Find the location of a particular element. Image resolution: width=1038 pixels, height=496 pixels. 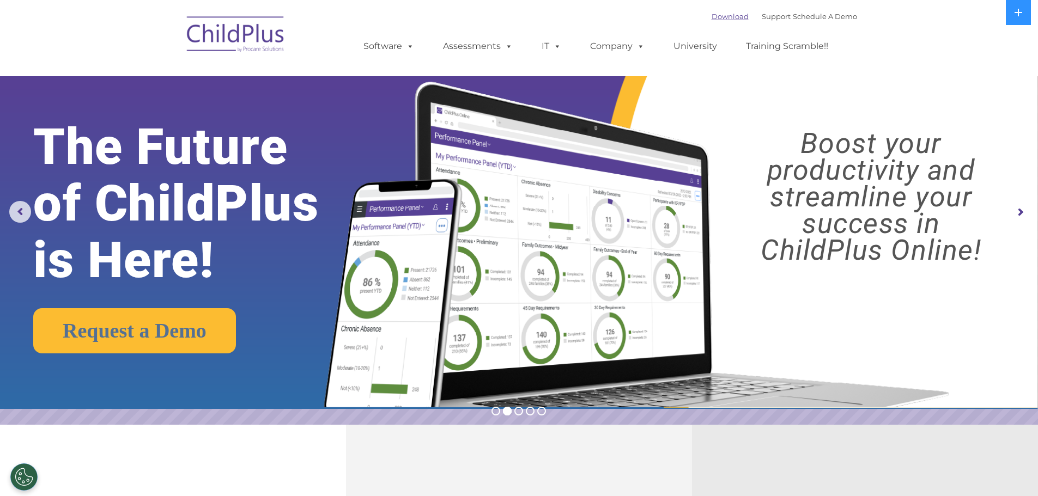

a: Download is located at coordinates (730, 16).